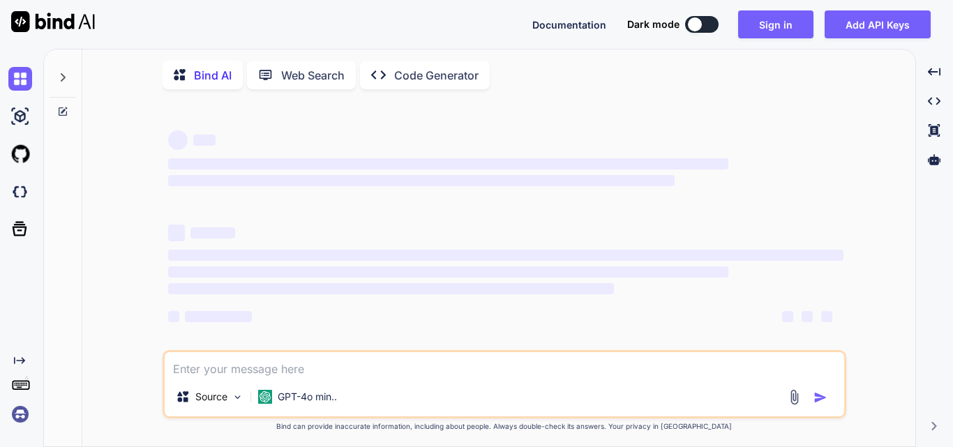 This screenshot has width=953, height=447. Describe the element at coordinates (794, 397) in the screenshot. I see `img: attachment` at that location.